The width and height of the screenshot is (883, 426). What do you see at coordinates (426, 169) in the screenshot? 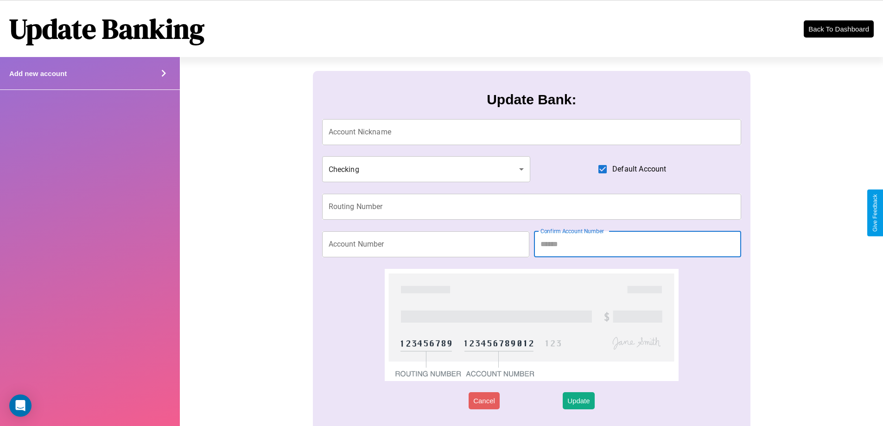
I see `div: Checking` at bounding box center [426, 169].